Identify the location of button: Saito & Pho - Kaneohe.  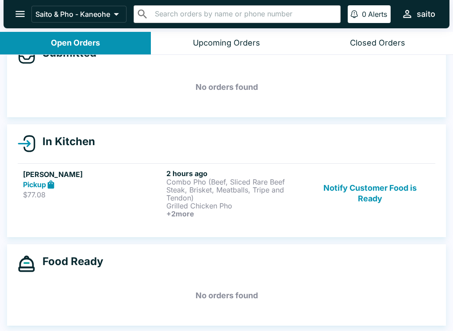
(79, 14).